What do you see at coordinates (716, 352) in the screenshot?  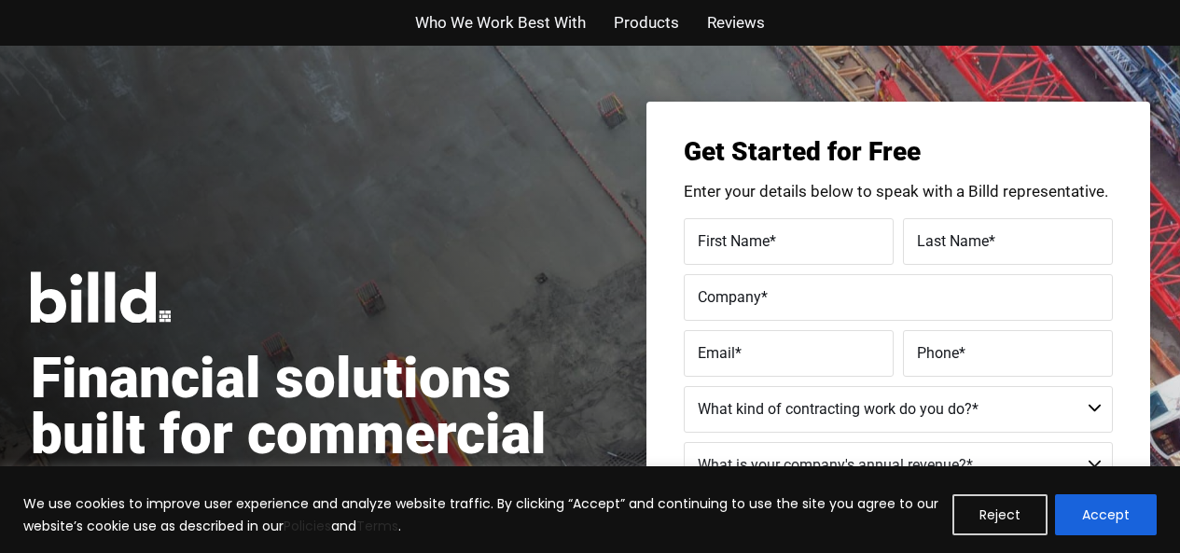 I see `span: Email` at bounding box center [716, 352].